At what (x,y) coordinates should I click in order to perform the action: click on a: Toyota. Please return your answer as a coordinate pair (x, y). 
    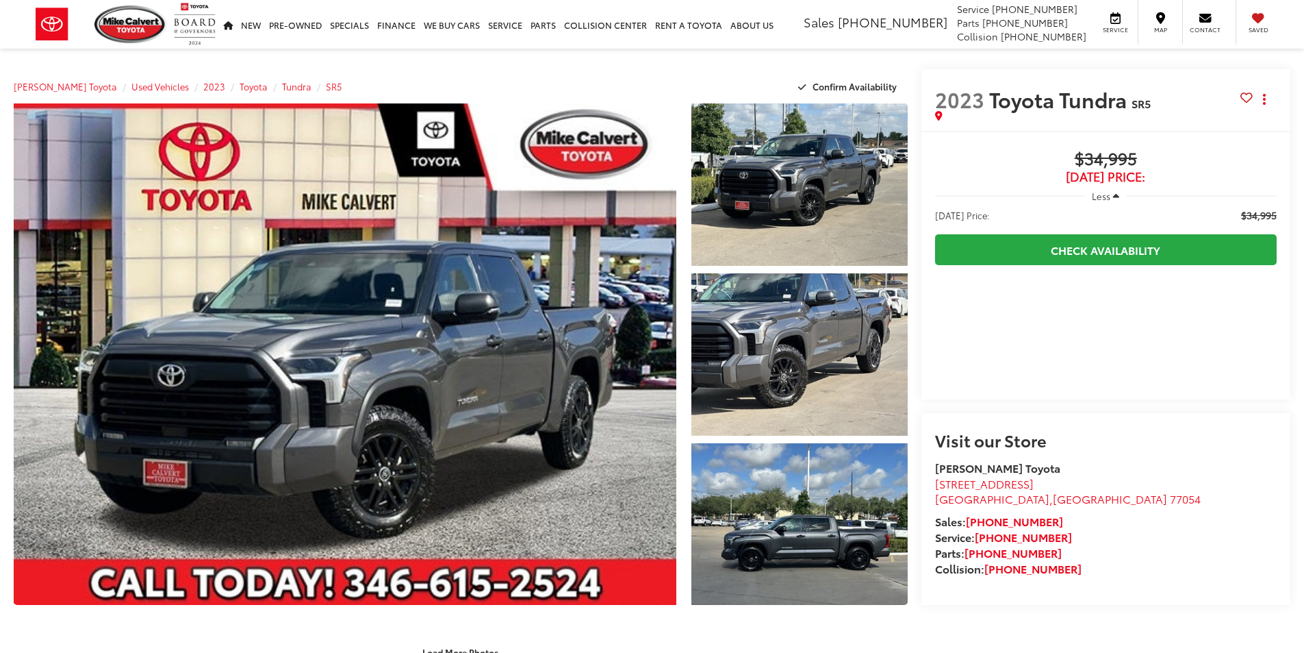
    Looking at the image, I should click on (253, 86).